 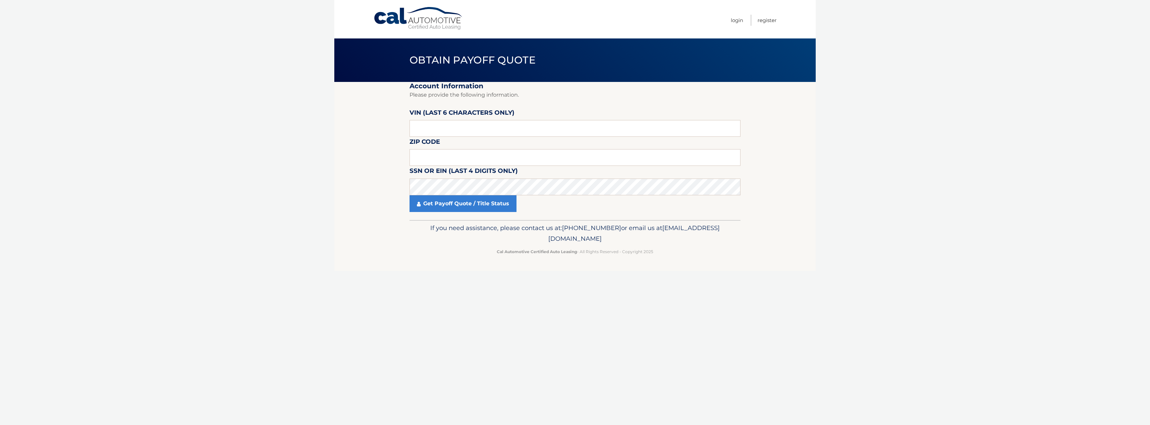 I want to click on a: Cal Automotive, so click(x=419, y=18).